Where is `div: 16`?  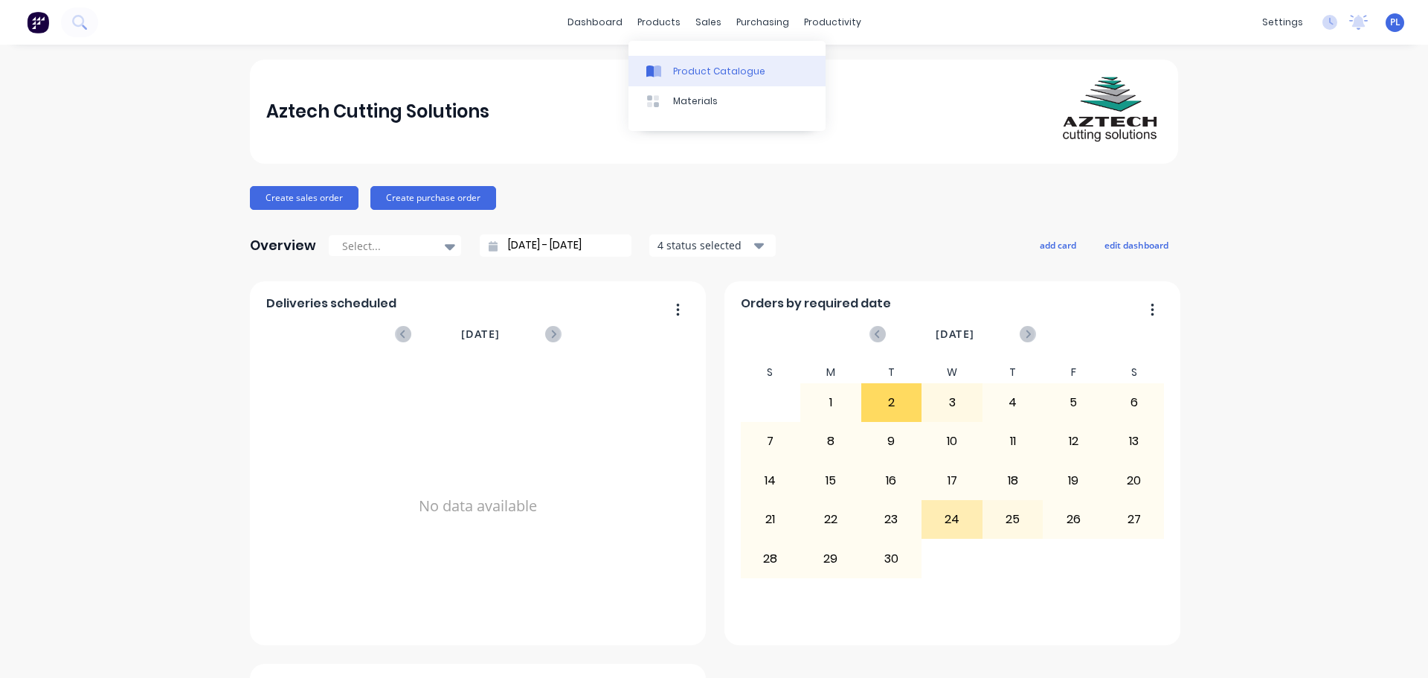
div: 16 is located at coordinates (892, 481).